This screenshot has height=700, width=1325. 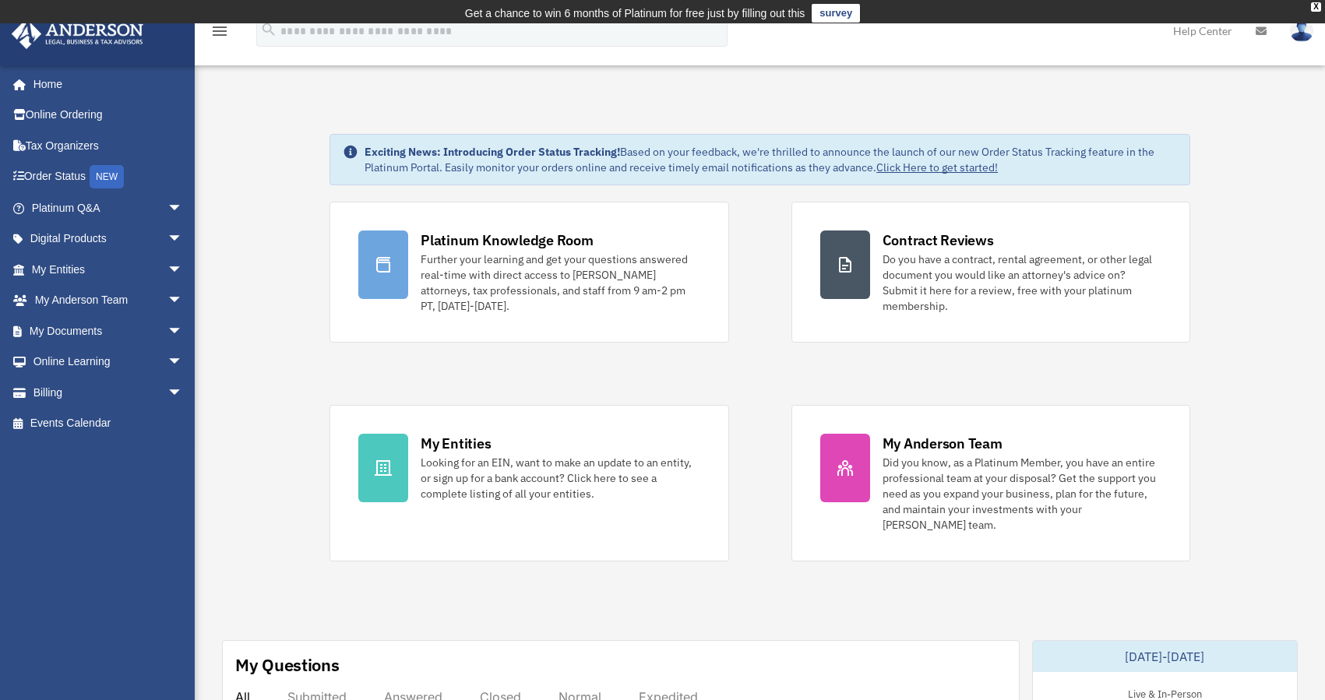 I want to click on a: menu, so click(x=220, y=34).